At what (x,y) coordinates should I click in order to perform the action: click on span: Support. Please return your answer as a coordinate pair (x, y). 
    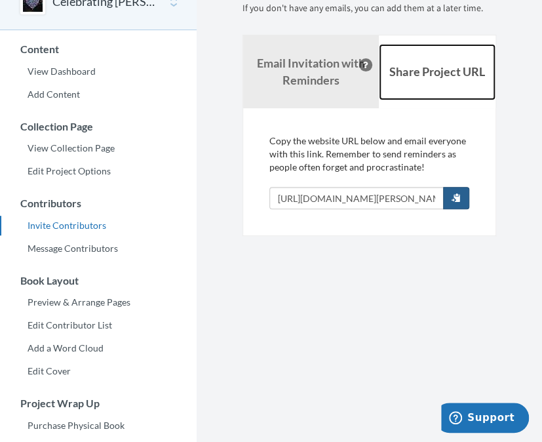
    Looking at the image, I should click on (50, 15).